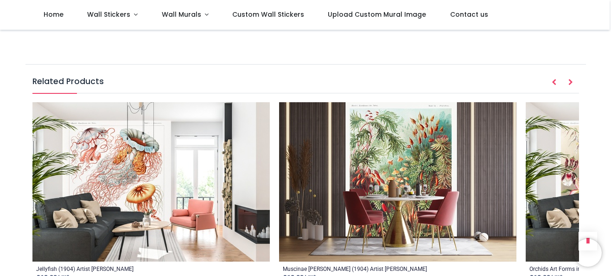  I want to click on span: Custom Wall Stickers, so click(268, 14).